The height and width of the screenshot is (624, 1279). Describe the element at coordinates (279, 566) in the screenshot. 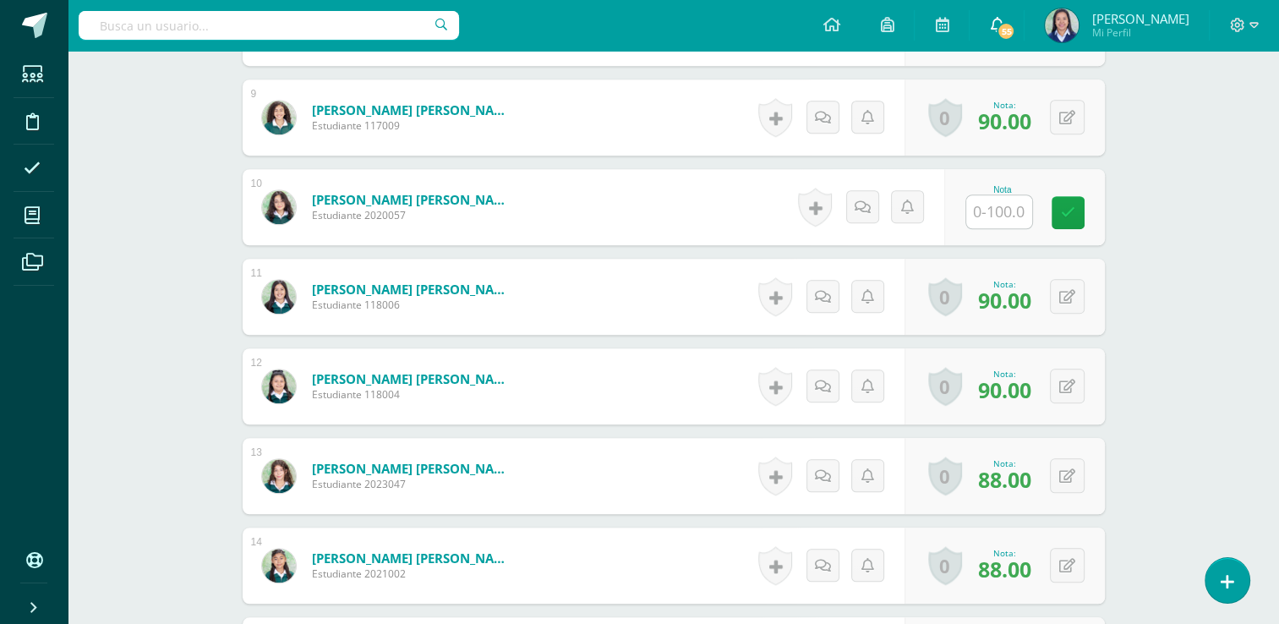

I see `img: d0d9b29351636a24001a4e9595cf07a3.png` at that location.